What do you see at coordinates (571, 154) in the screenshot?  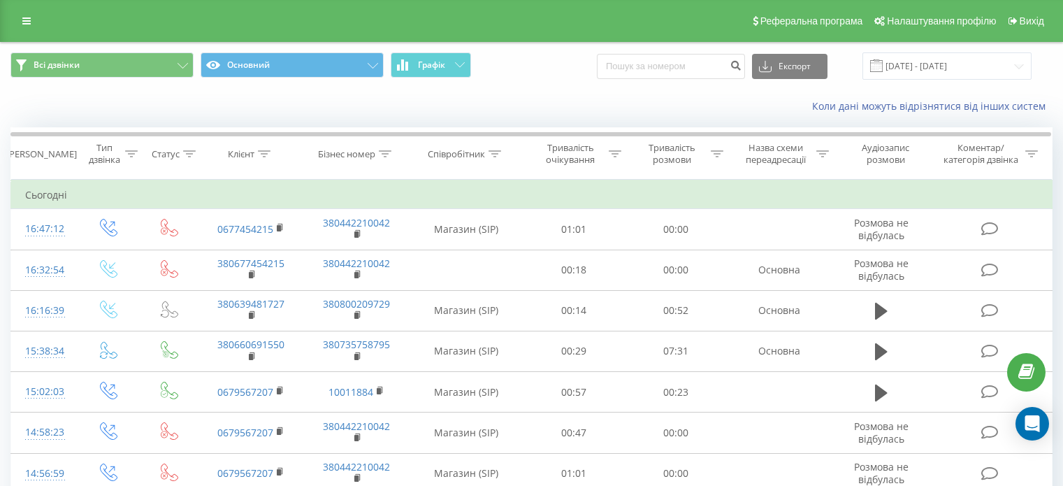 I see `div: Тривалість очікування` at bounding box center [571, 154].